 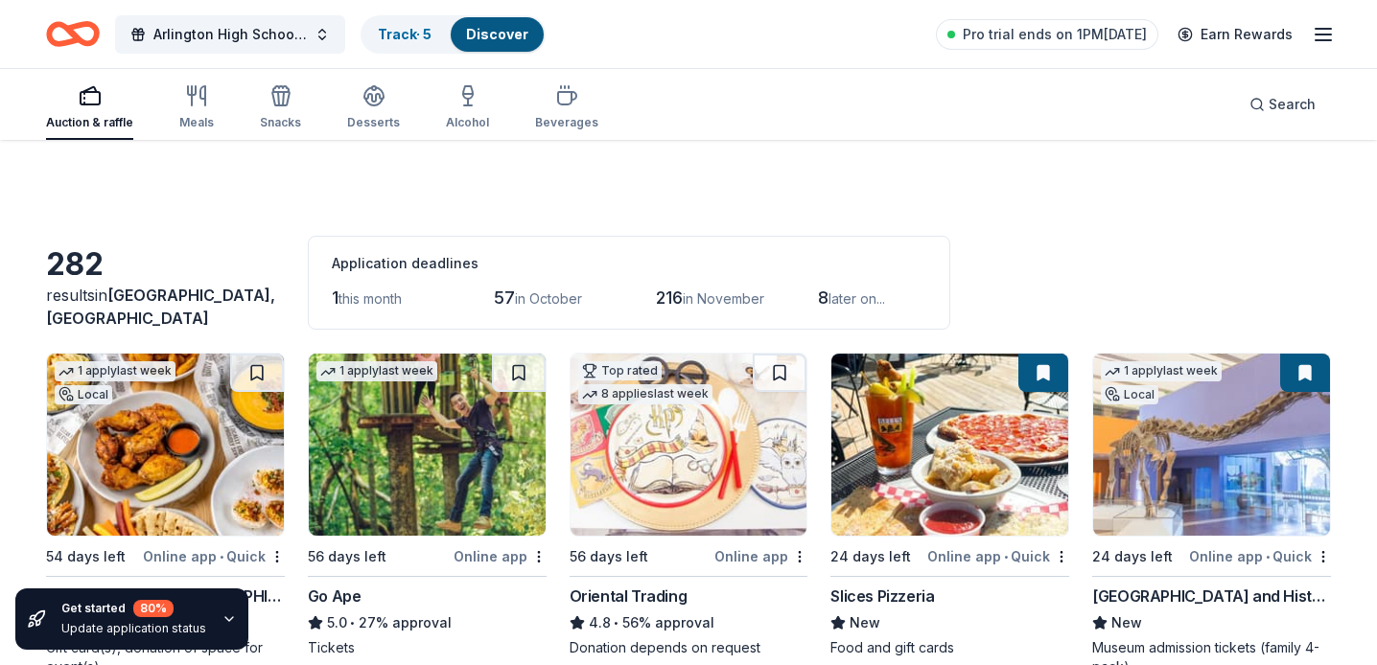 I want to click on div: 8 applies last week, so click(x=645, y=394).